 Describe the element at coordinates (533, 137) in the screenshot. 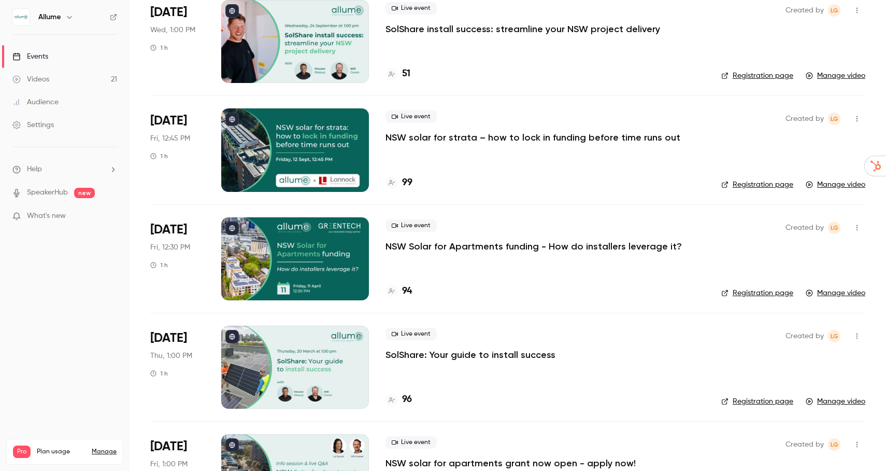

I see `a: NSW solar for strata – how to lock in funding before time runs out` at that location.